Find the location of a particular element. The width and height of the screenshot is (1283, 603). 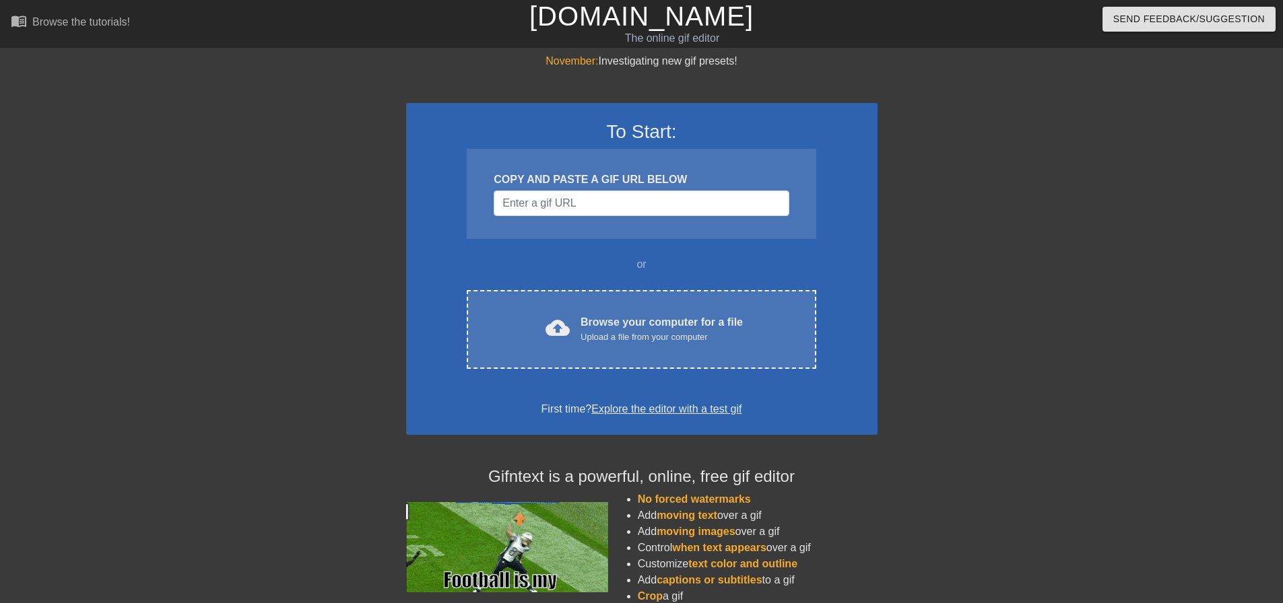

div: Upload a file from your computer is located at coordinates (661, 337).